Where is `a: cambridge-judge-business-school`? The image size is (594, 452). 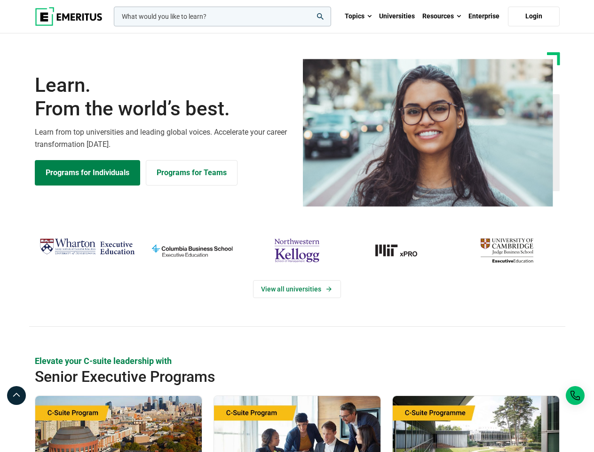 a: cambridge-judge-business-school is located at coordinates (507, 250).